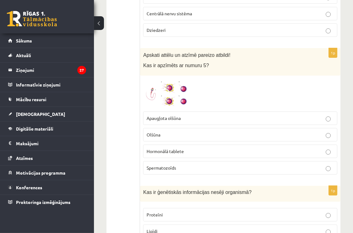  What do you see at coordinates (24, 41) in the screenshot?
I see `span: Sākums` at bounding box center [24, 41].